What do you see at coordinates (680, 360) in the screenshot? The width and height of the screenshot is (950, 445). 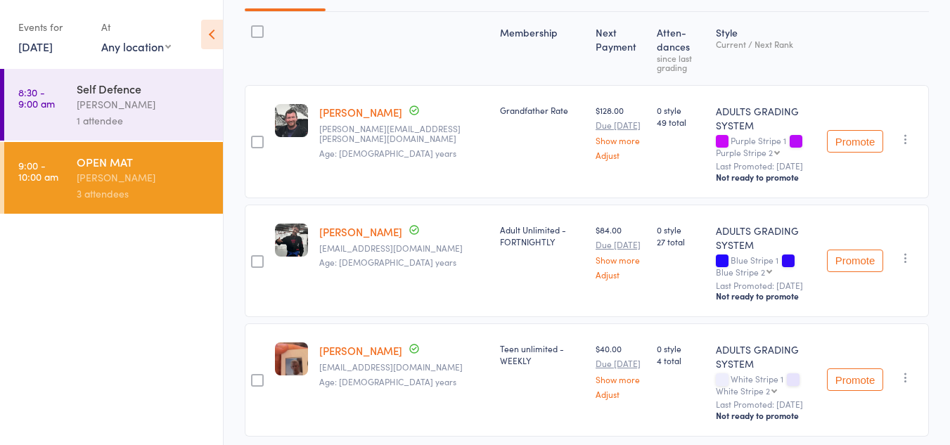 I see `span: 4 total` at bounding box center [680, 360].